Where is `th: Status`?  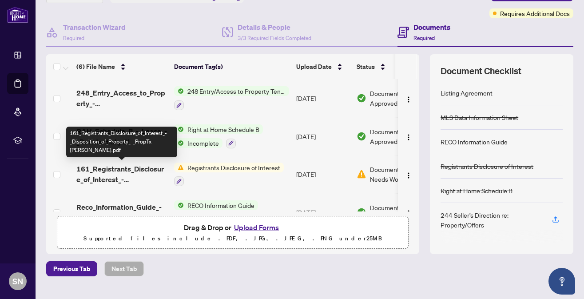
th: Status is located at coordinates (391, 67).